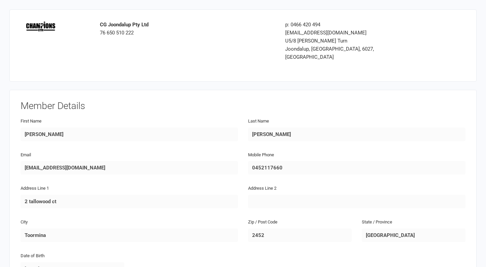 This screenshot has height=267, width=486. What do you see at coordinates (187, 29) in the screenshot?
I see `div: 76 650 510 222` at bounding box center [187, 29].